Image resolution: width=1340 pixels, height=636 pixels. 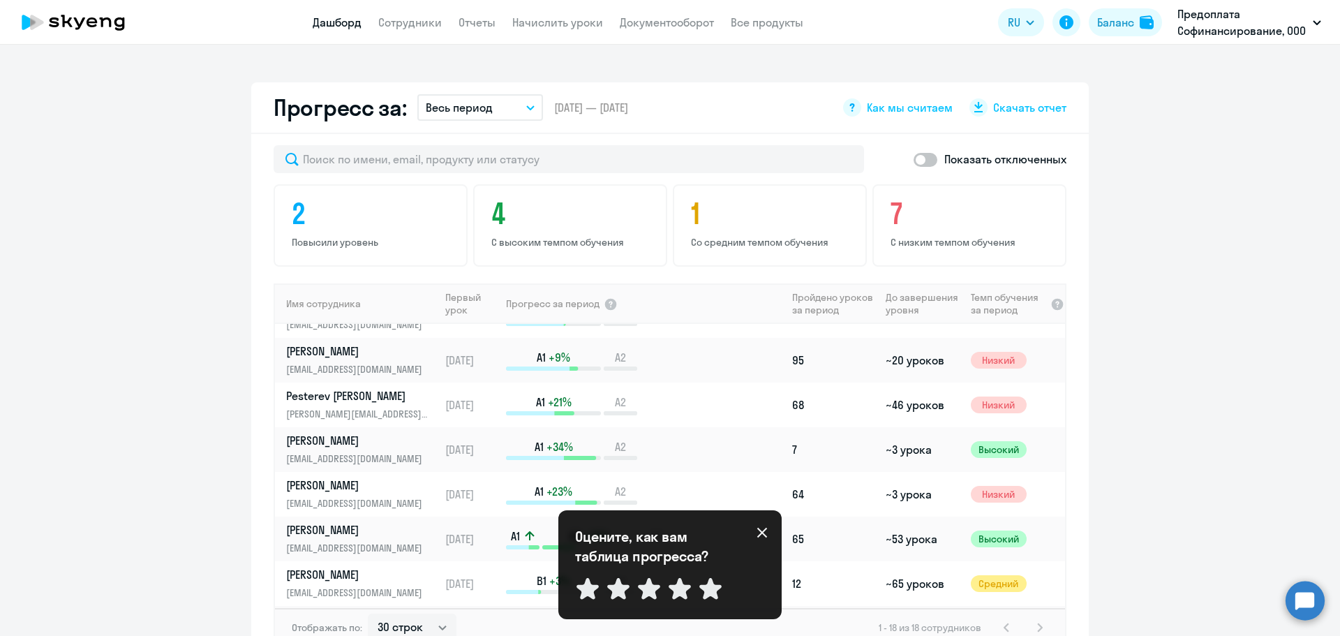 What do you see at coordinates (652, 547) in the screenshot?
I see `p: Оцените, как вам таблица прогресса?` at bounding box center [652, 547].